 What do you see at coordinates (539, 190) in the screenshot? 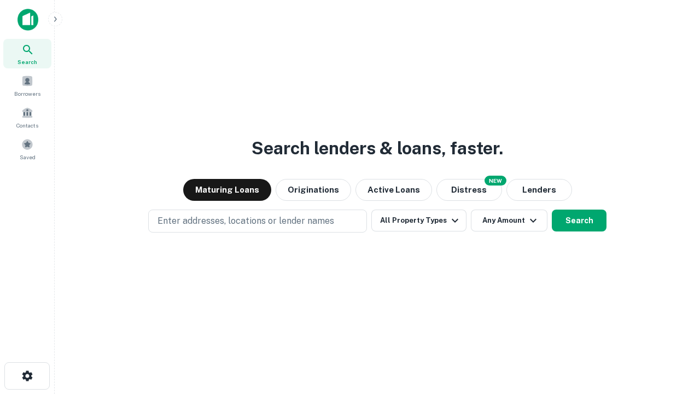
I see `button: Lenders` at bounding box center [539, 190].